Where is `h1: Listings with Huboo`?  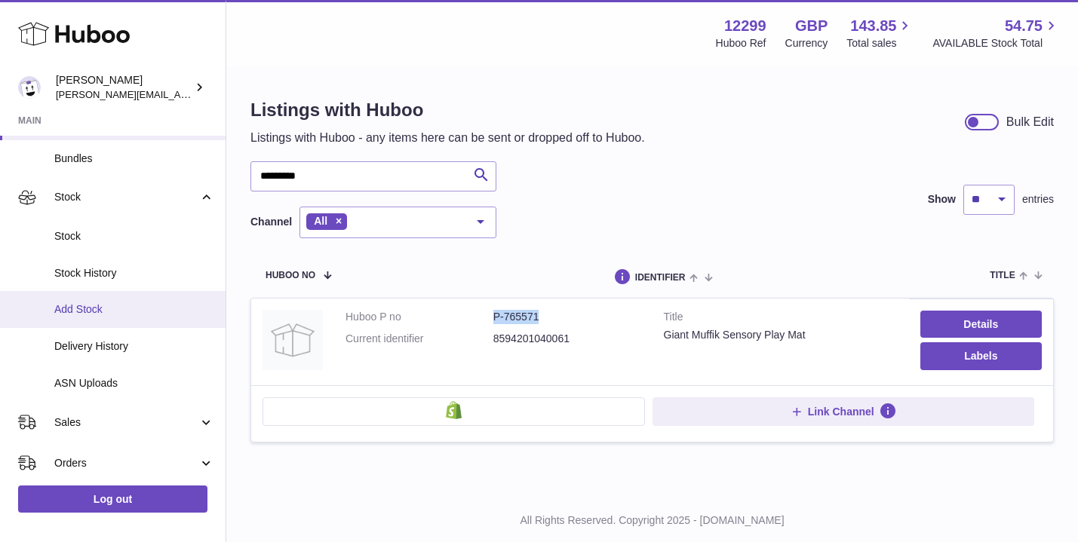
h1: Listings with Huboo is located at coordinates (447, 110).